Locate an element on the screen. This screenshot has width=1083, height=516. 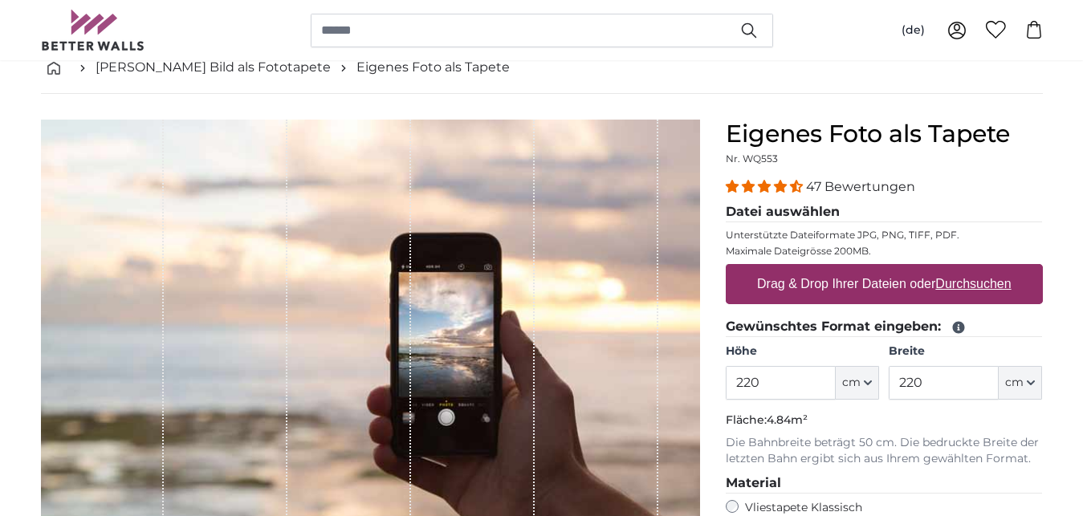
u: Durchsuchen is located at coordinates (973, 283).